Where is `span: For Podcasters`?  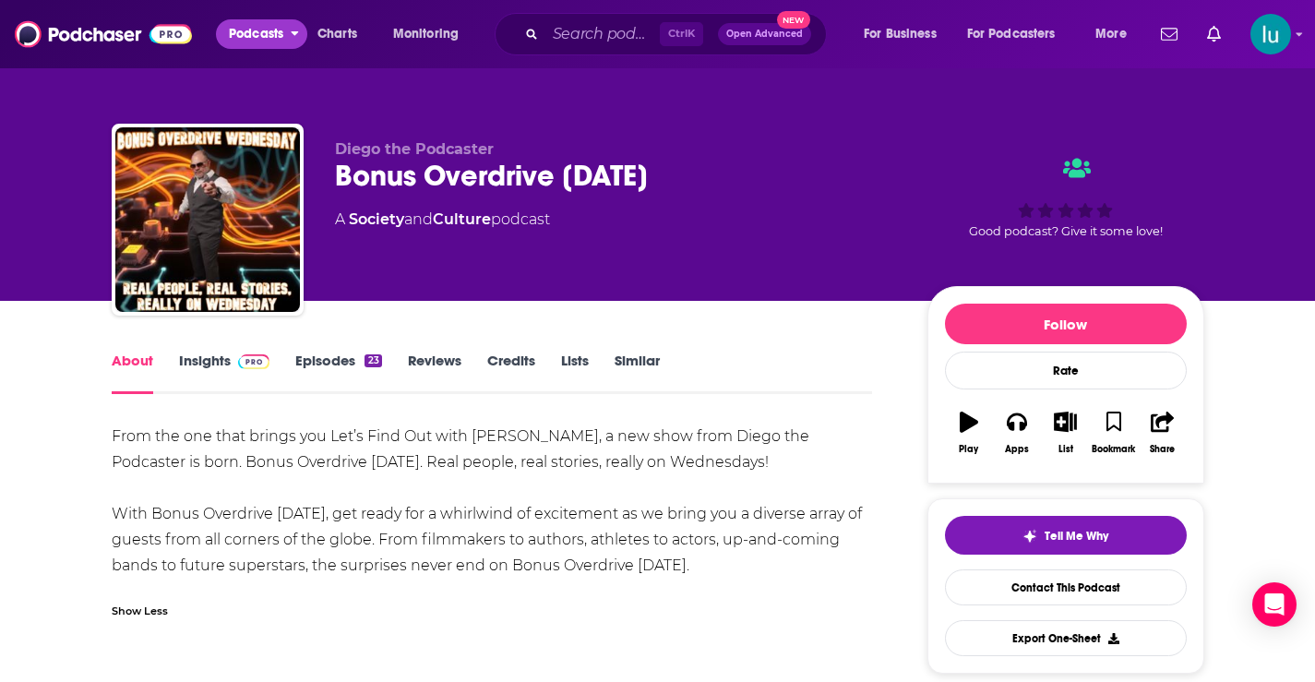
span: For Podcasters is located at coordinates (1012, 34).